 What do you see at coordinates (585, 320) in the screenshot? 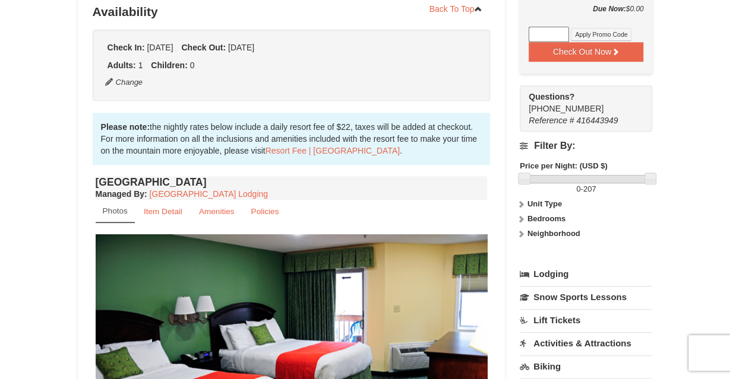
I see `a: Lift Tickets` at bounding box center [585, 320].